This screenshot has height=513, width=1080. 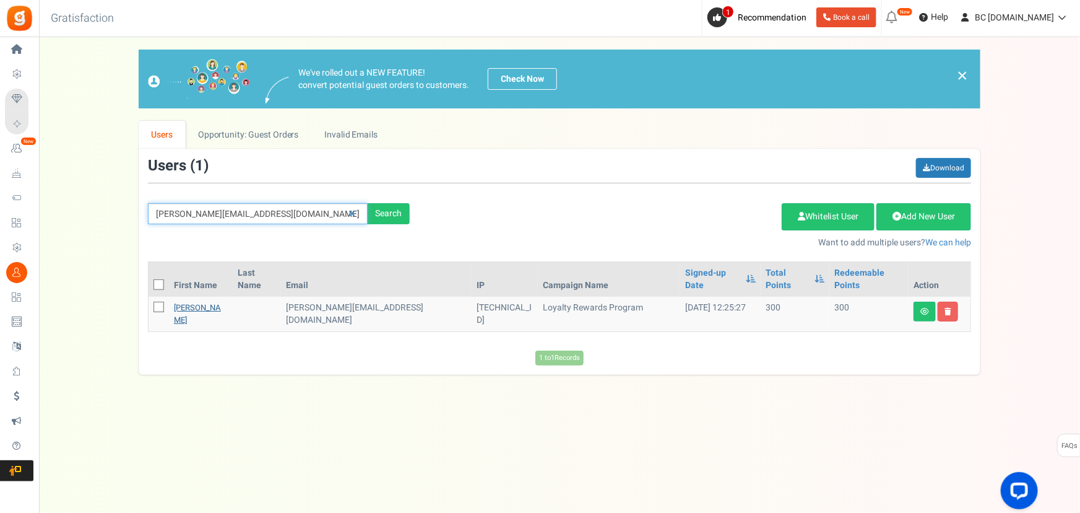 What do you see at coordinates (772, 17) in the screenshot?
I see `span: Recommendation` at bounding box center [772, 17].